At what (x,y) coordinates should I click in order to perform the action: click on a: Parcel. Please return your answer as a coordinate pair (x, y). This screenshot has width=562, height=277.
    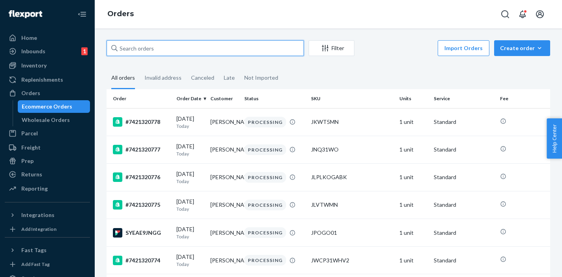
    Looking at the image, I should click on (47, 133).